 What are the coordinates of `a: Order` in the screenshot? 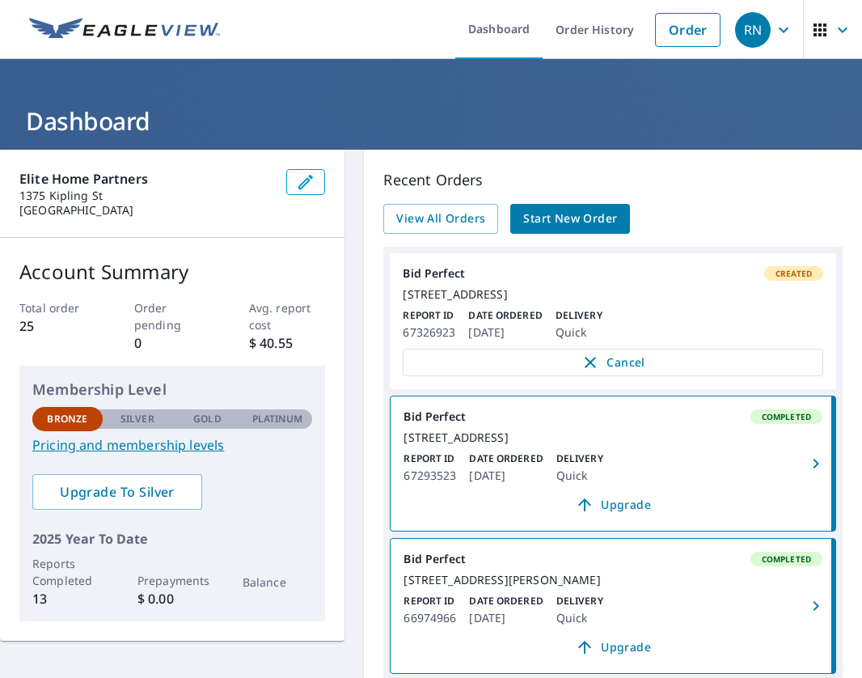 It's located at (687, 30).